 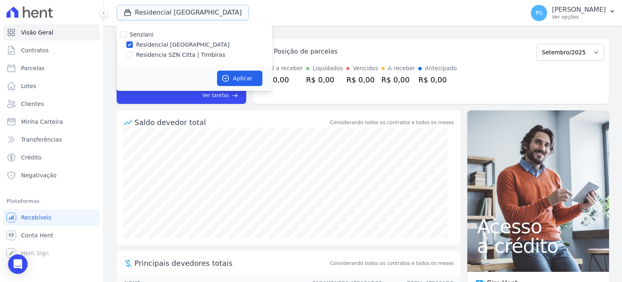 I want to click on div: Vencidos, so click(x=365, y=68).